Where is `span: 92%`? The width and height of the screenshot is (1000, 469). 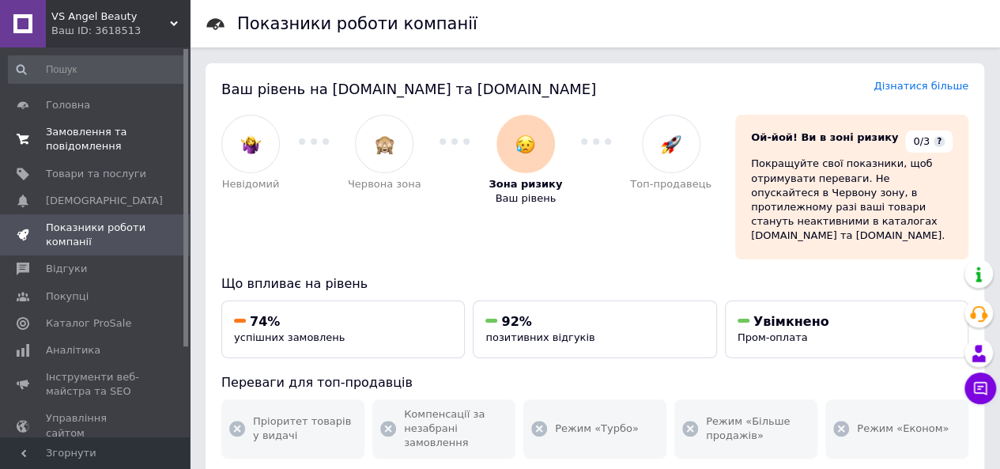 span: 92% is located at coordinates (516, 321).